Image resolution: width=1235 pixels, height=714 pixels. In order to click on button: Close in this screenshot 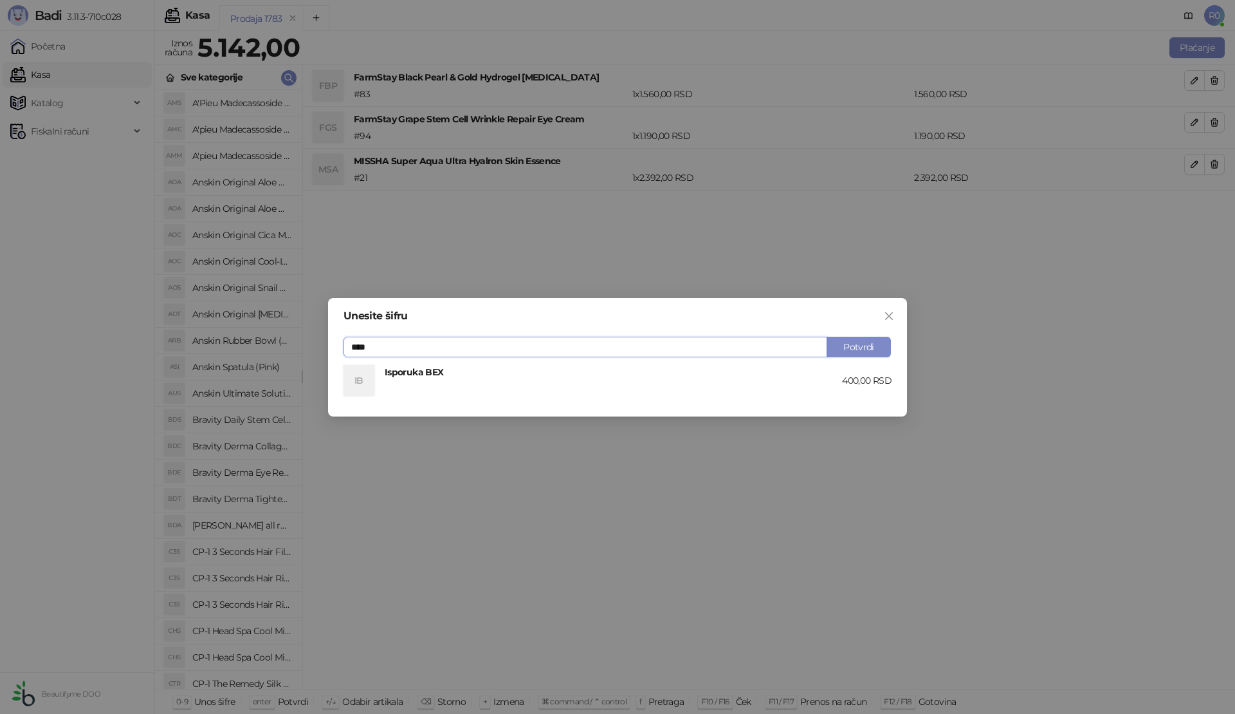, I will do `click(889, 316)`.